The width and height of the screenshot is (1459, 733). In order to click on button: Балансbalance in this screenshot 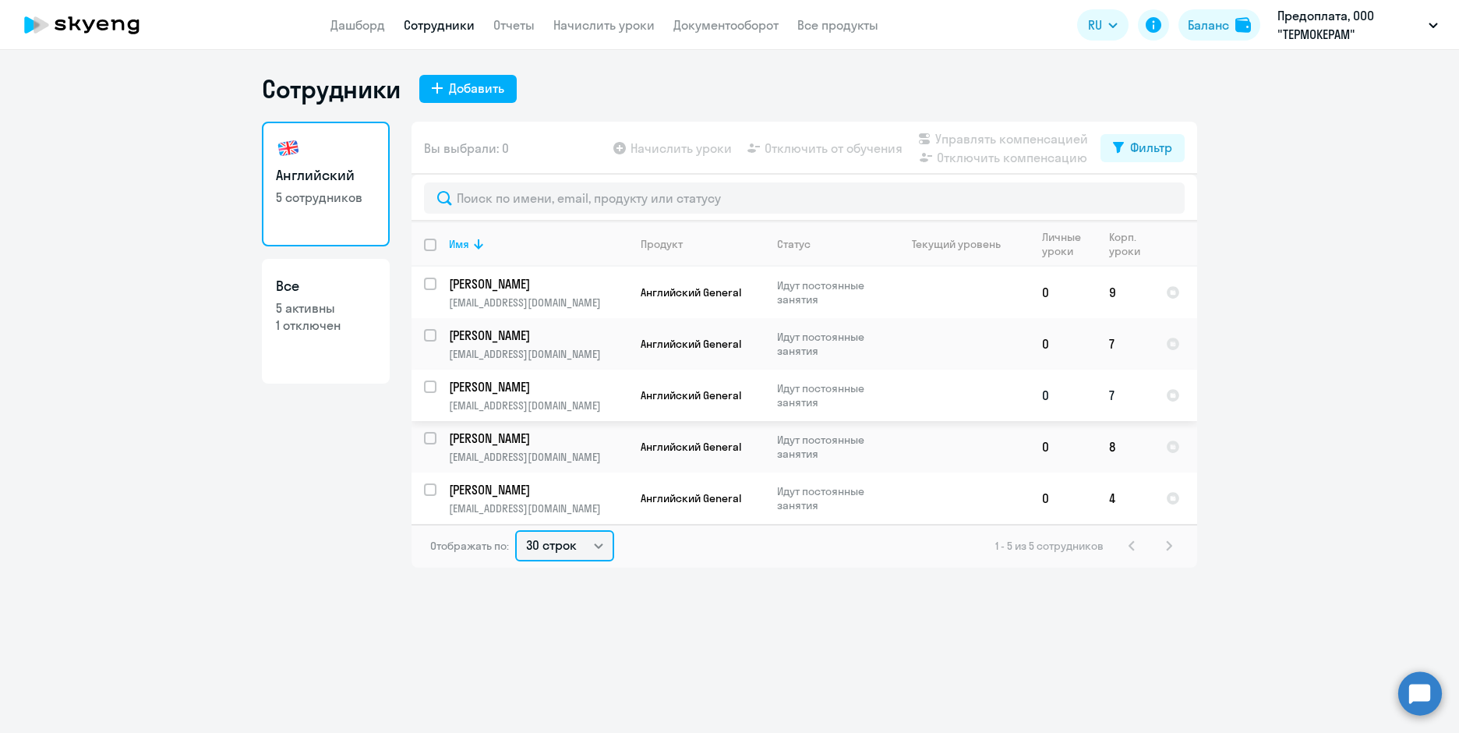, I will do `click(1219, 25)`.